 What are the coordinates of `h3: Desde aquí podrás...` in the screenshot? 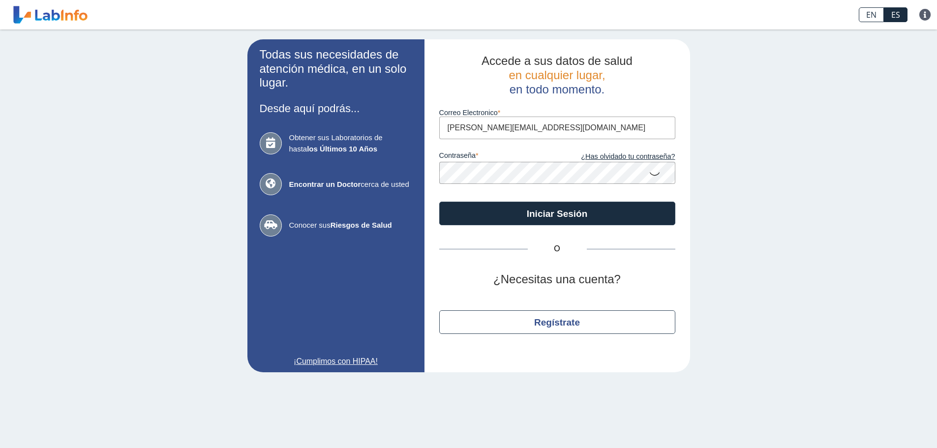 It's located at (336, 108).